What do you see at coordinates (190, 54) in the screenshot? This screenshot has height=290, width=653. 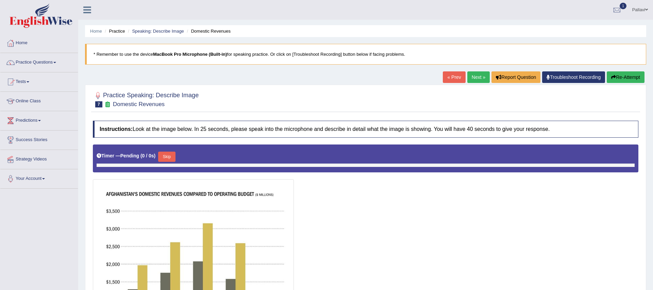 I see `b: MacBook Pro Microphone (Built-in)` at bounding box center [190, 54].